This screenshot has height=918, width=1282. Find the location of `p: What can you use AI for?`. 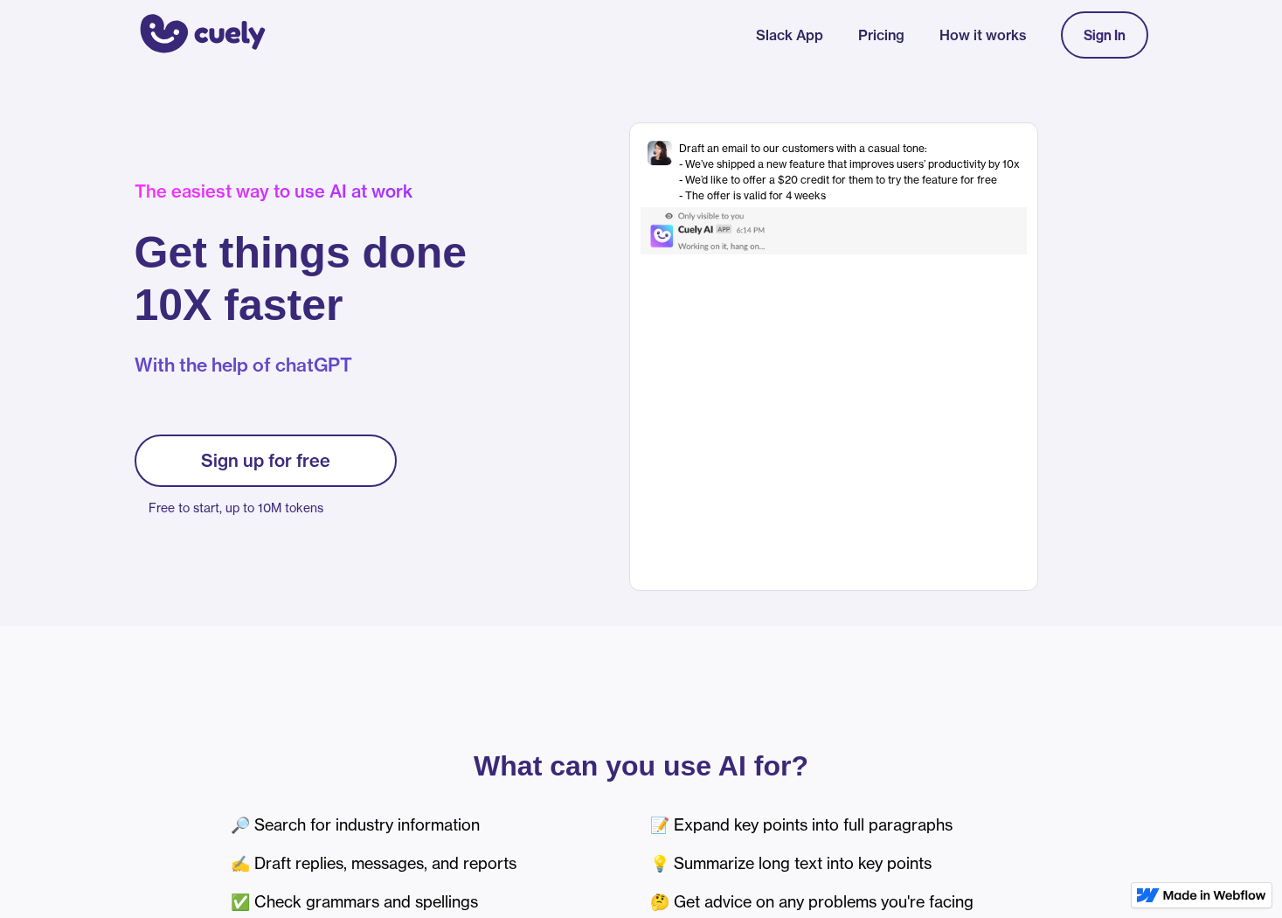

p: What can you use AI for? is located at coordinates (642, 766).